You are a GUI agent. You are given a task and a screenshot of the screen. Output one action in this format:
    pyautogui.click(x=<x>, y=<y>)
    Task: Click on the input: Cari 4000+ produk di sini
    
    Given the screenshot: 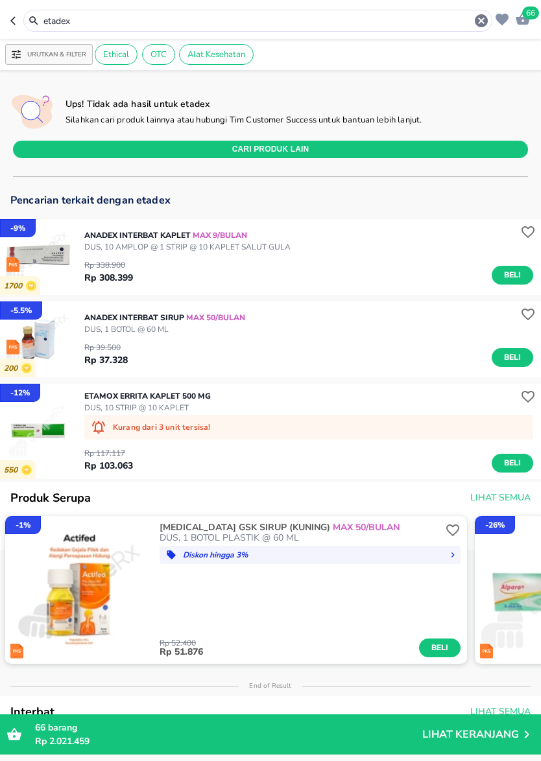 What is the action you would take?
    pyautogui.click(x=257, y=21)
    